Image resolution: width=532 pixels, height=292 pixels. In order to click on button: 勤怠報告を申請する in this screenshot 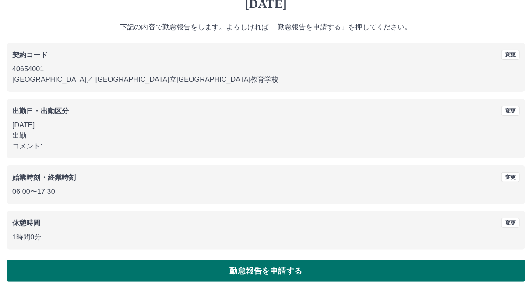, I will do `click(266, 271)`.